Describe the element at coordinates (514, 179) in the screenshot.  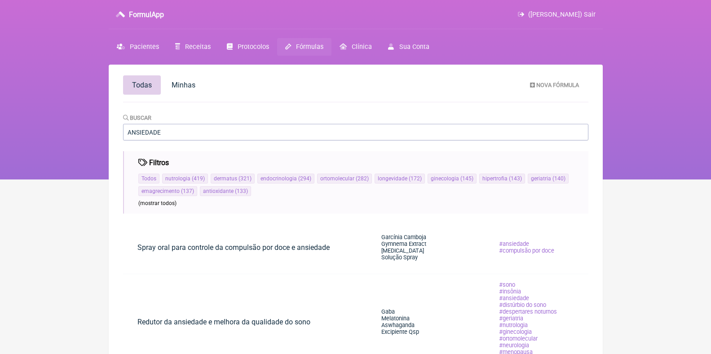
I see `span: ( 143 )` at that location.